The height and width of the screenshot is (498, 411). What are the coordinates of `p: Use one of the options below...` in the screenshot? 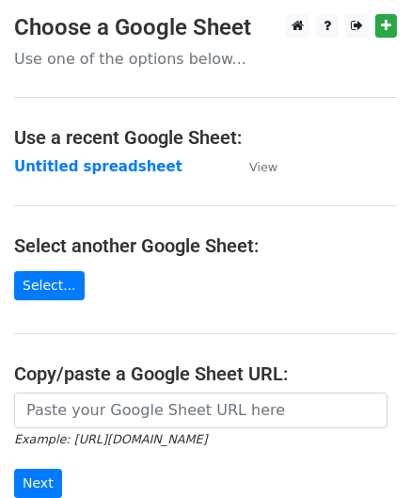 It's located at (205, 58).